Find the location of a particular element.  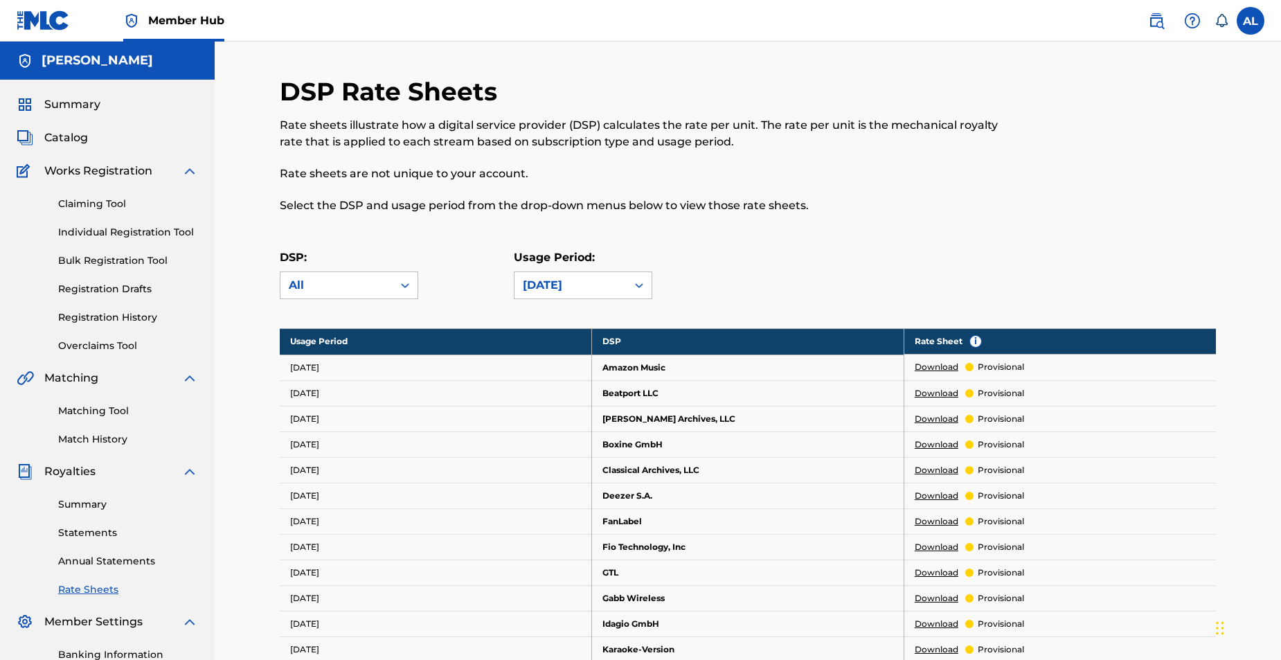

th: Rate Sheet is located at coordinates (1060, 341).